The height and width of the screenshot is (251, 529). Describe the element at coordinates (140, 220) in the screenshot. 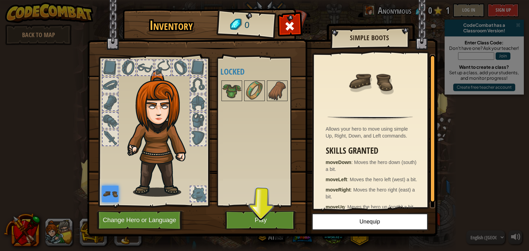

I see `button: Change Hero or Language` at that location.